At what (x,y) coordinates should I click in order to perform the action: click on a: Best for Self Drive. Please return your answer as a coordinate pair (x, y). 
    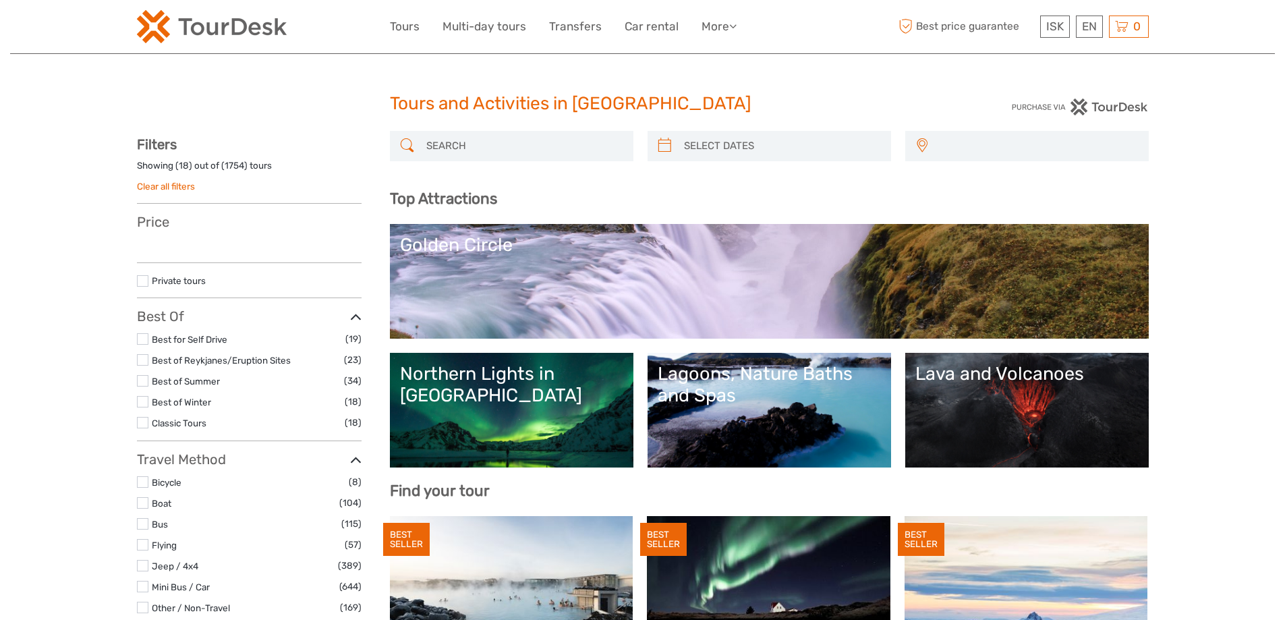
    Looking at the image, I should click on (190, 339).